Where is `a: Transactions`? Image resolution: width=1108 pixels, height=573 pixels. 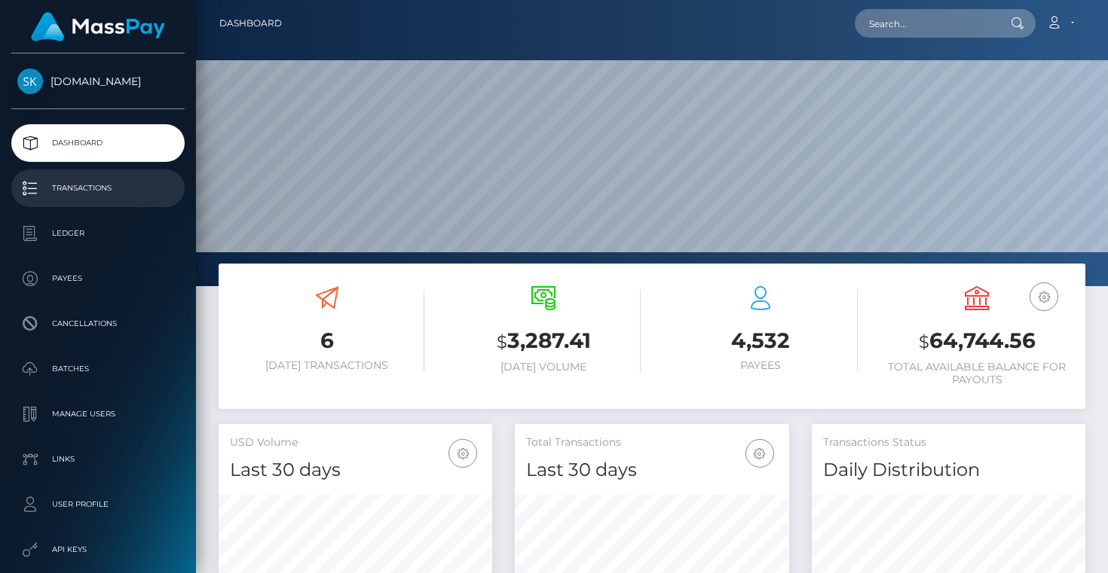
a: Transactions is located at coordinates (98, 188).